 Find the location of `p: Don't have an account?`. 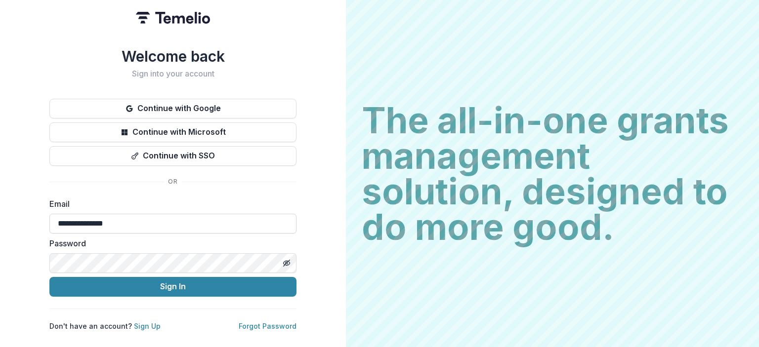

p: Don't have an account? is located at coordinates (105, 326).